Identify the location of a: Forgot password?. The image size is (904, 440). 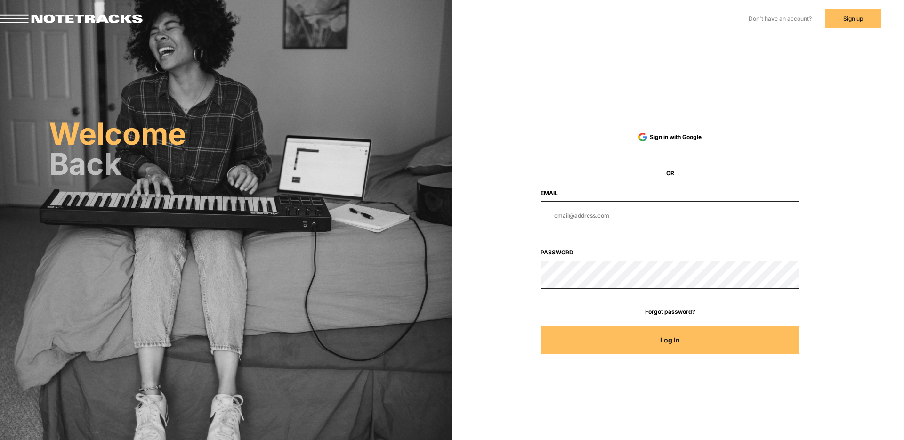
(670, 312).